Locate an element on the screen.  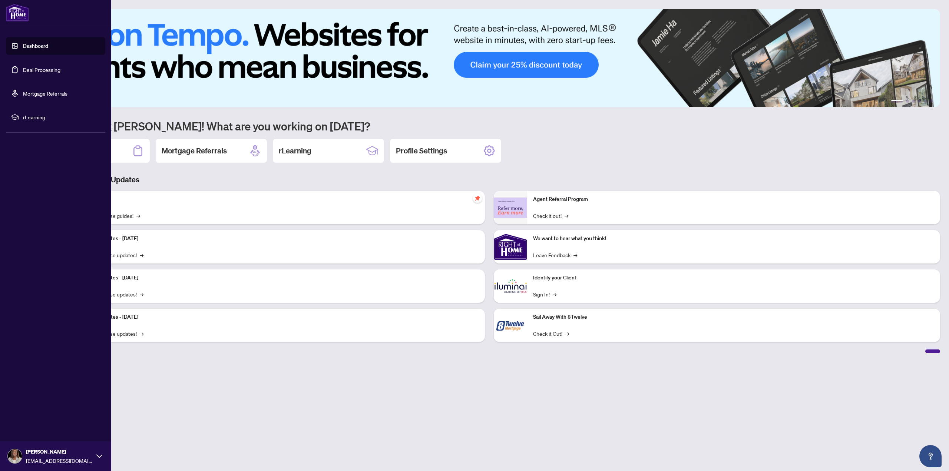
h3: Brokerage & Industry Updates is located at coordinates (489, 180).